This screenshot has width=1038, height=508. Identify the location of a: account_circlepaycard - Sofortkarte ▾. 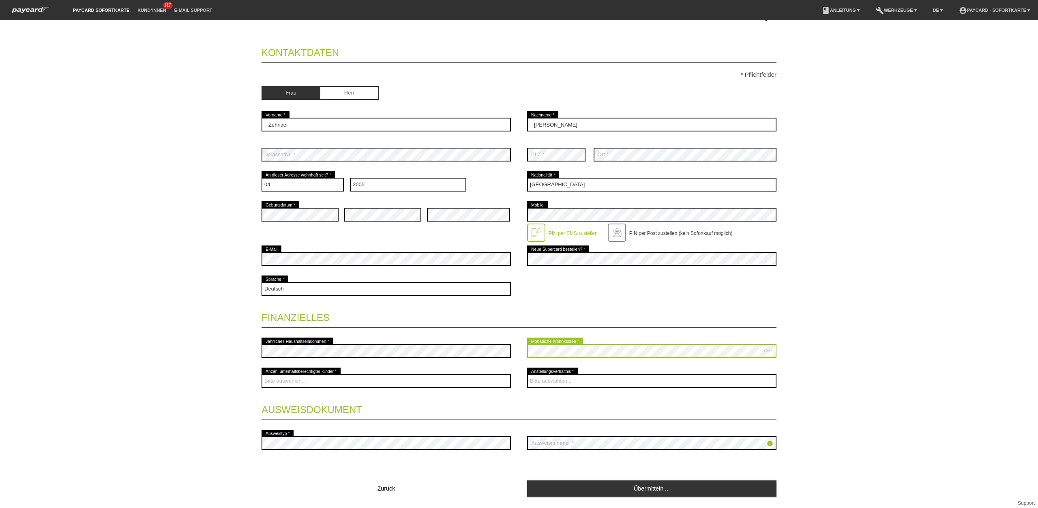
(995, 10).